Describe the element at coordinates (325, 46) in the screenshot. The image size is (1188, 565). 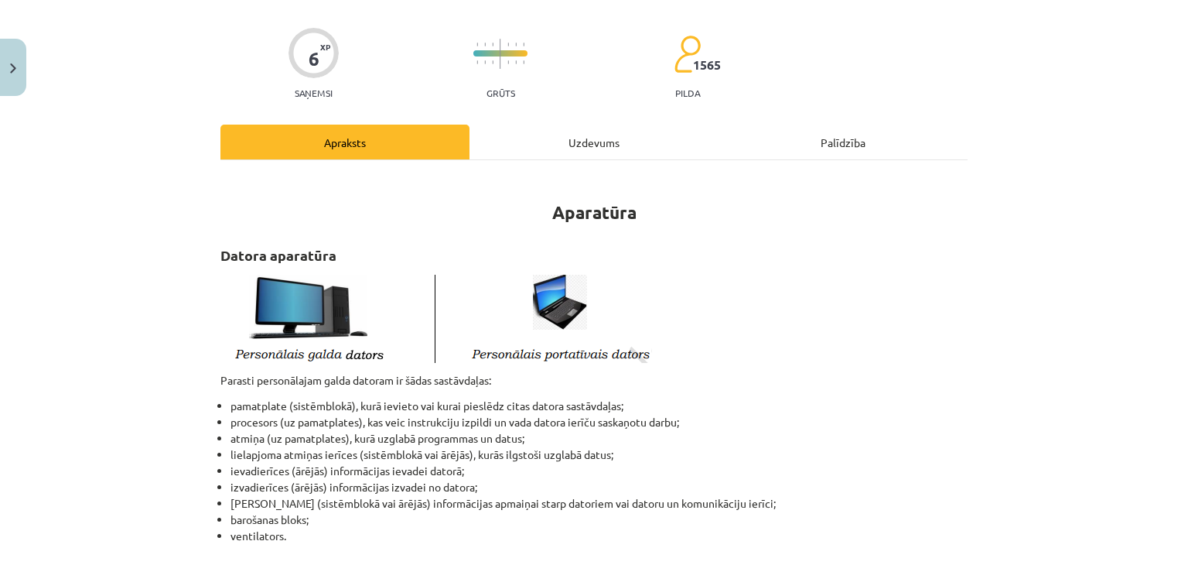
I see `span: XP` at that location.